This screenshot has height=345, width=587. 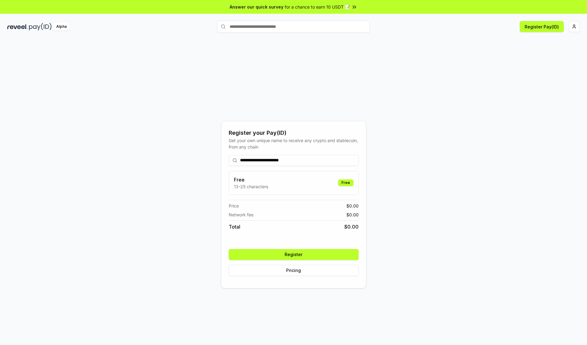 What do you see at coordinates (61, 27) in the screenshot?
I see `div: Alpha` at bounding box center [61, 27].